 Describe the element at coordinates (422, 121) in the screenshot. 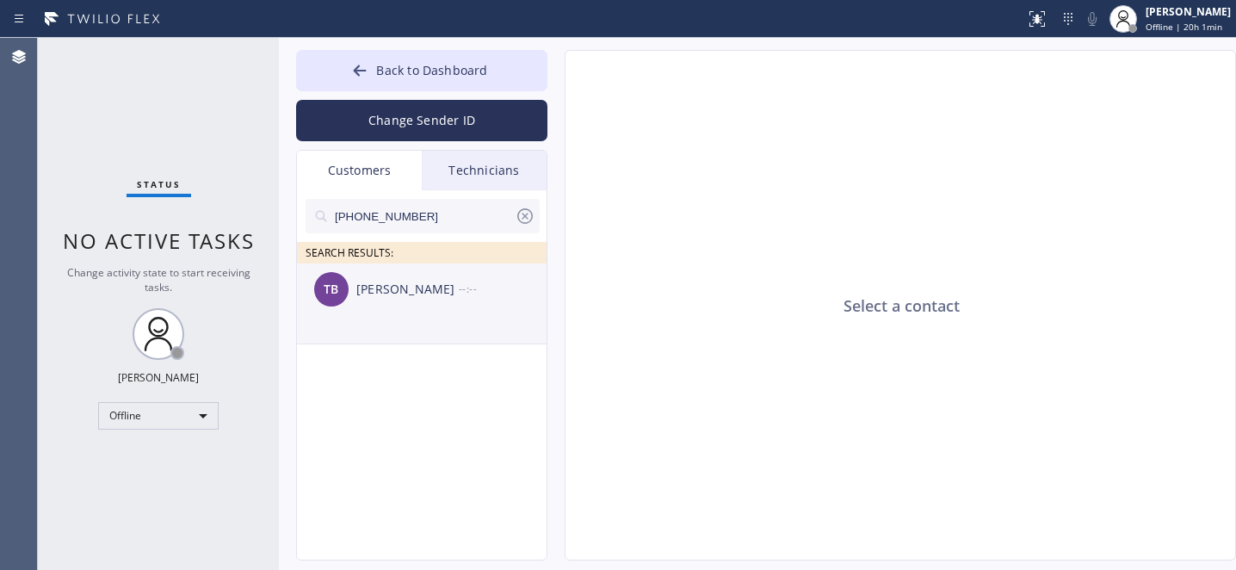

I see `button: Change Sender ID` at that location.